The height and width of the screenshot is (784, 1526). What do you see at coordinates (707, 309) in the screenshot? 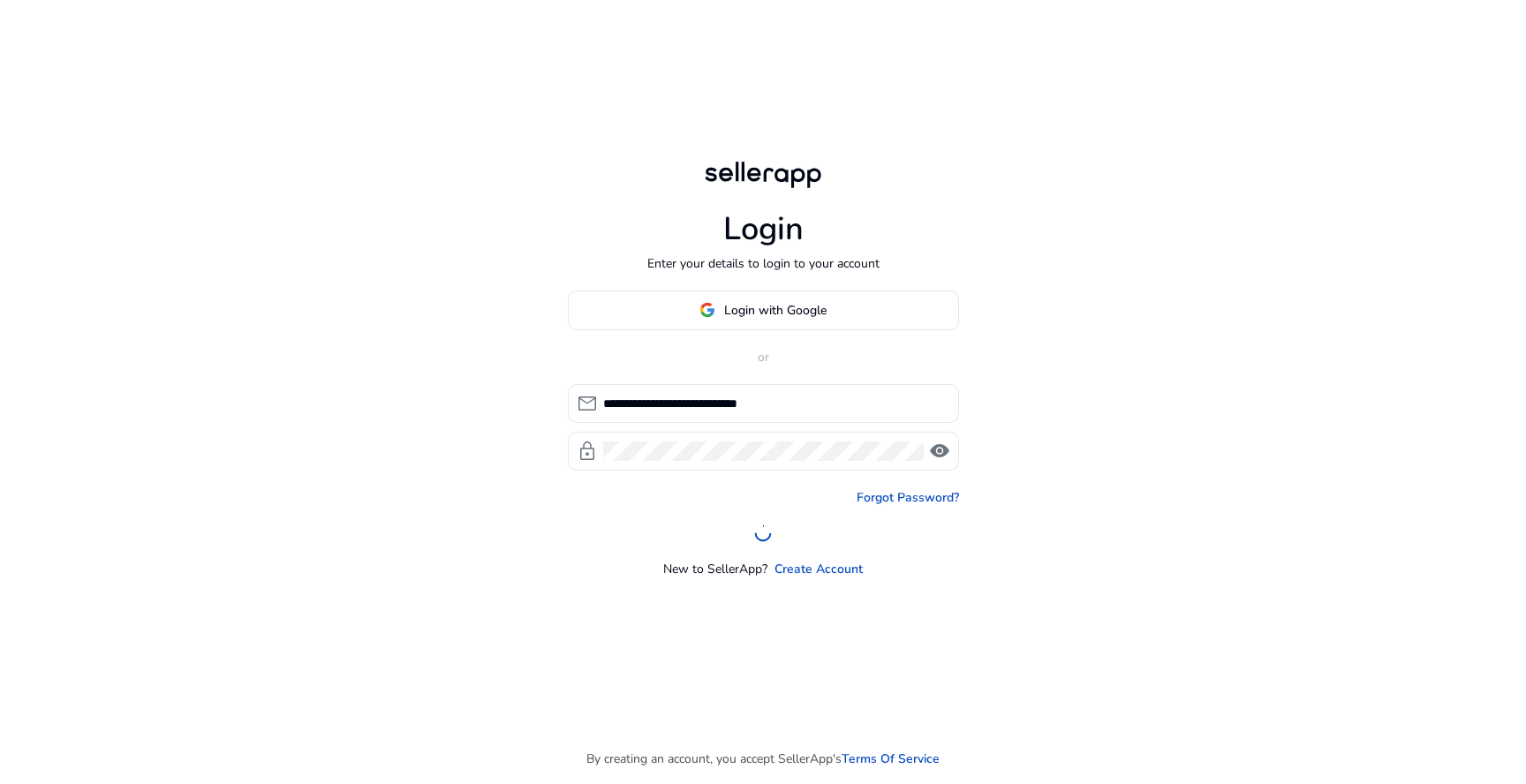
I see `img: google-logo.svg` at bounding box center [707, 309].